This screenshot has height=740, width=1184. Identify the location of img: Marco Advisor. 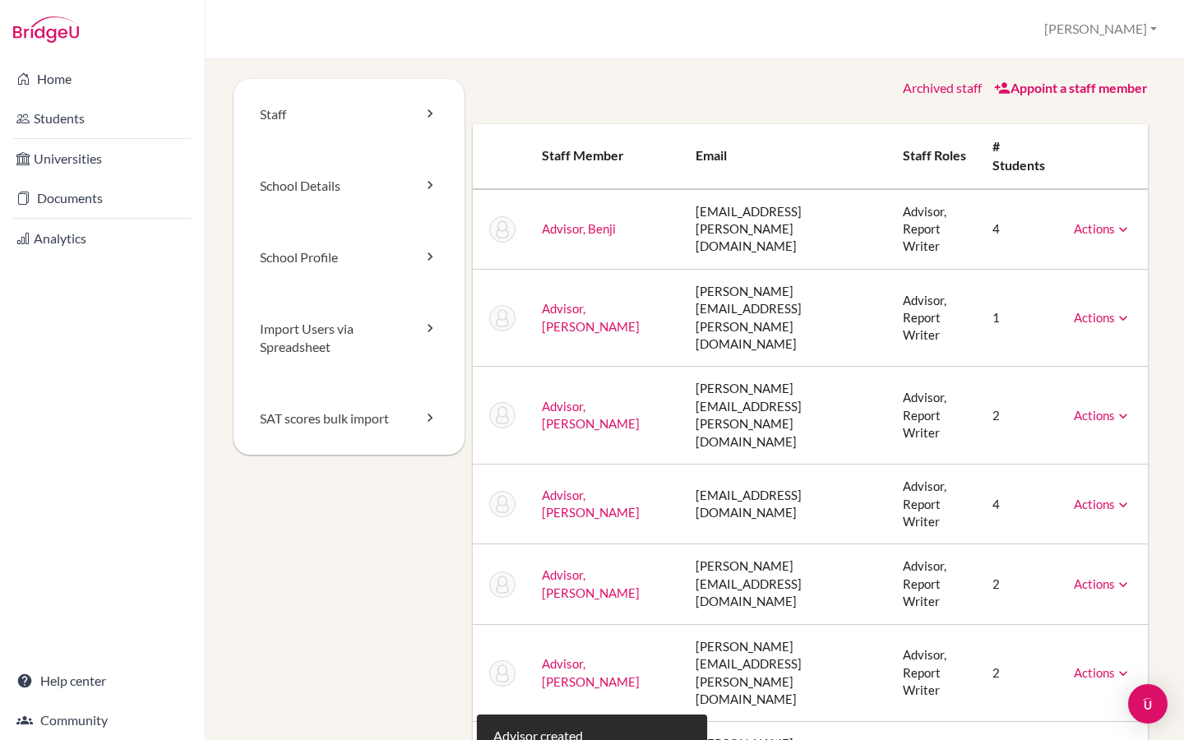
(503, 504).